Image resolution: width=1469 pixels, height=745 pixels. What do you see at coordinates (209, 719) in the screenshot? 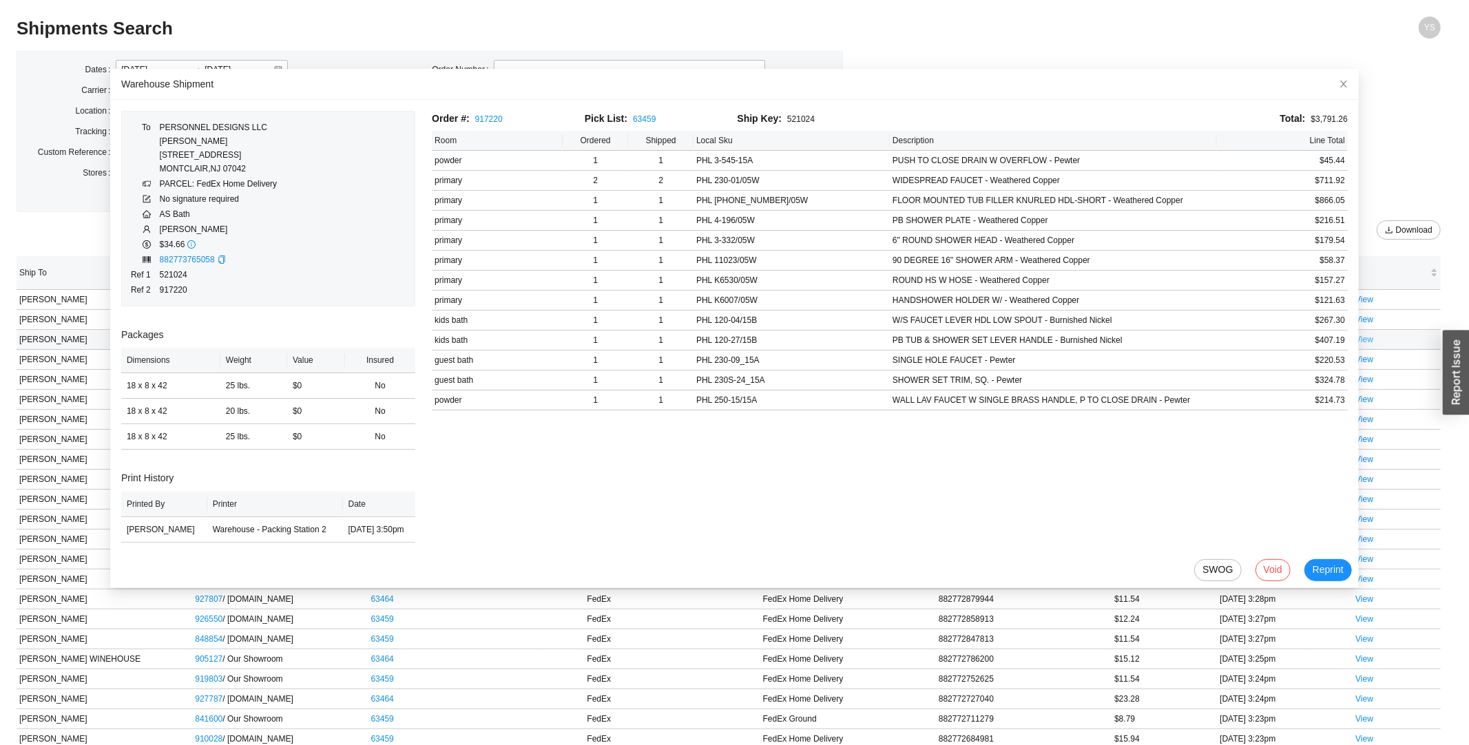
I see `a: 841600` at bounding box center [209, 719].